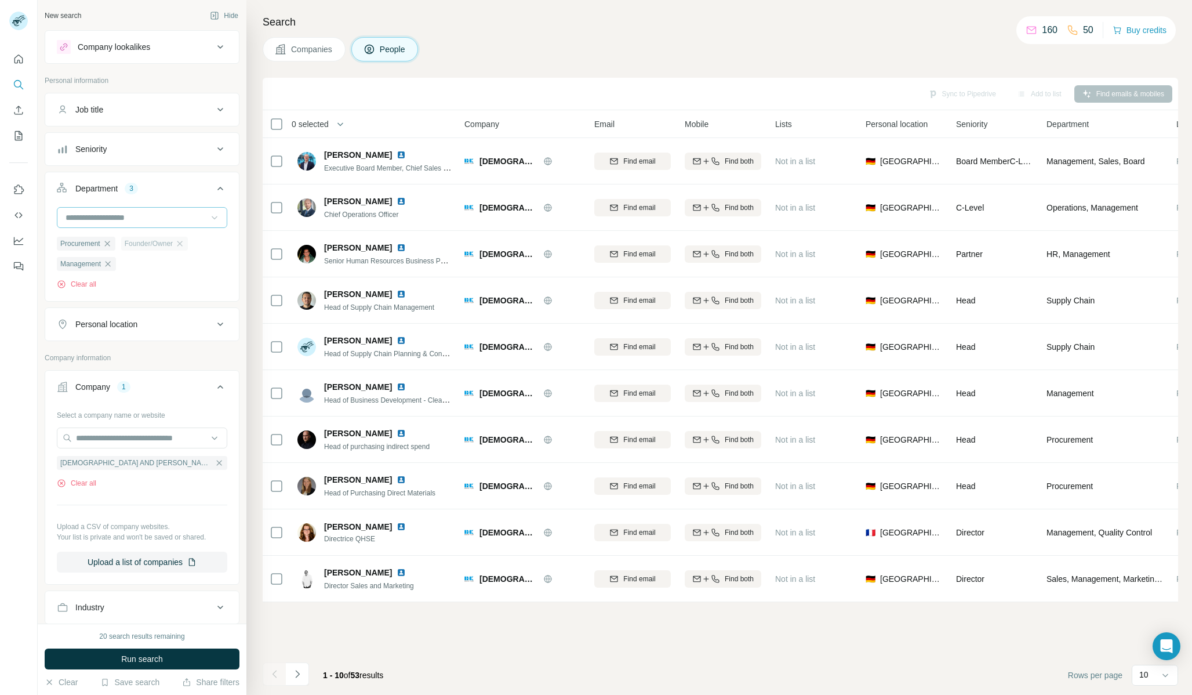 The width and height of the screenshot is (1192, 695). I want to click on p: 50, so click(1089, 30).